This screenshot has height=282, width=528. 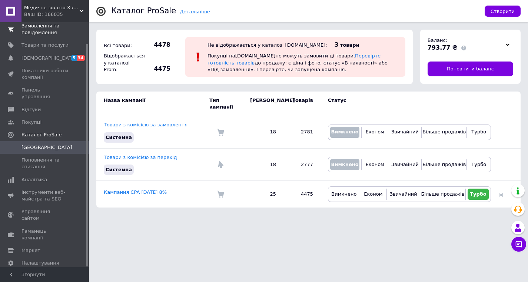 What do you see at coordinates (518, 244) in the screenshot?
I see `button: Чат з покупцем` at bounding box center [518, 244].